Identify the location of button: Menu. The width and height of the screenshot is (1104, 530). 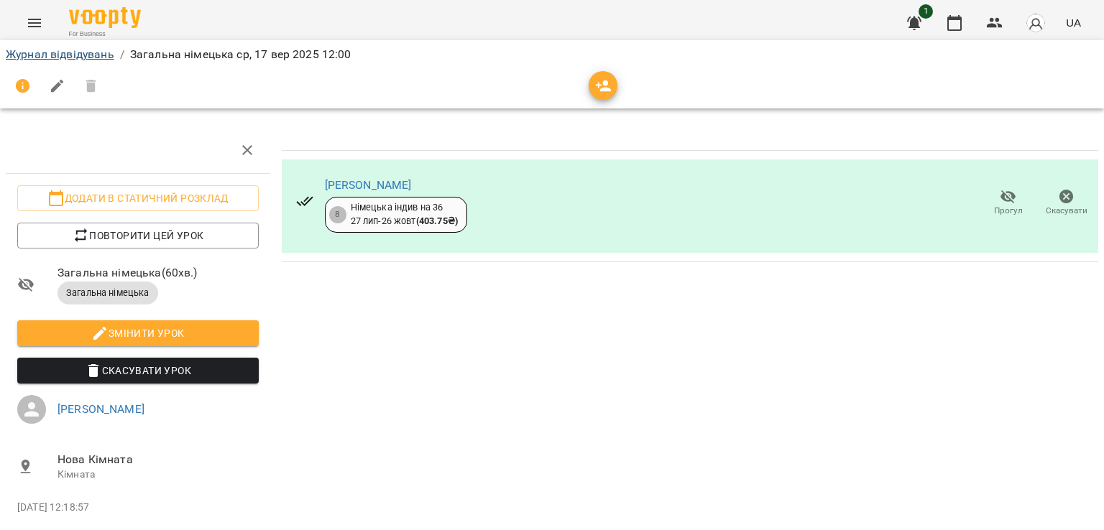
(34, 23).